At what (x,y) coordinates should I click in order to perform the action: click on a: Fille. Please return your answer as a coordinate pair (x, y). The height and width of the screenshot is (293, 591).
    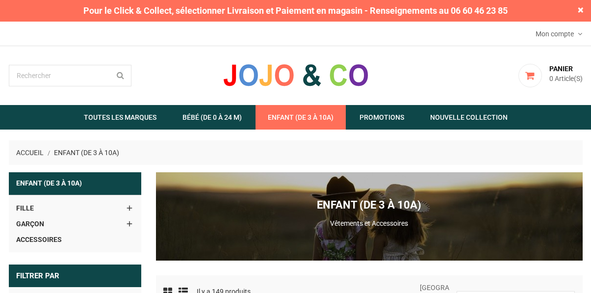
    Looking at the image, I should click on (75, 208).